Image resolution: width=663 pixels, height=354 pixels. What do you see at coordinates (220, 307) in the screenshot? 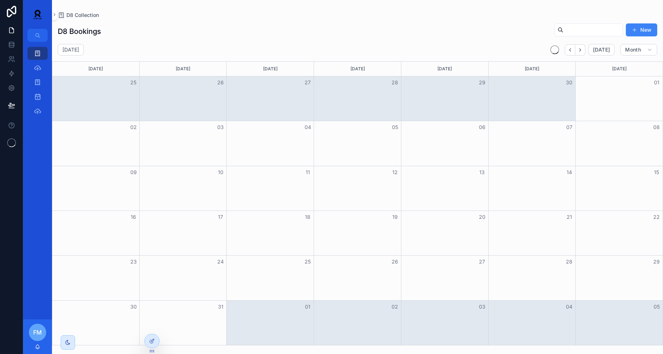
I see `button: 31` at bounding box center [220, 307].